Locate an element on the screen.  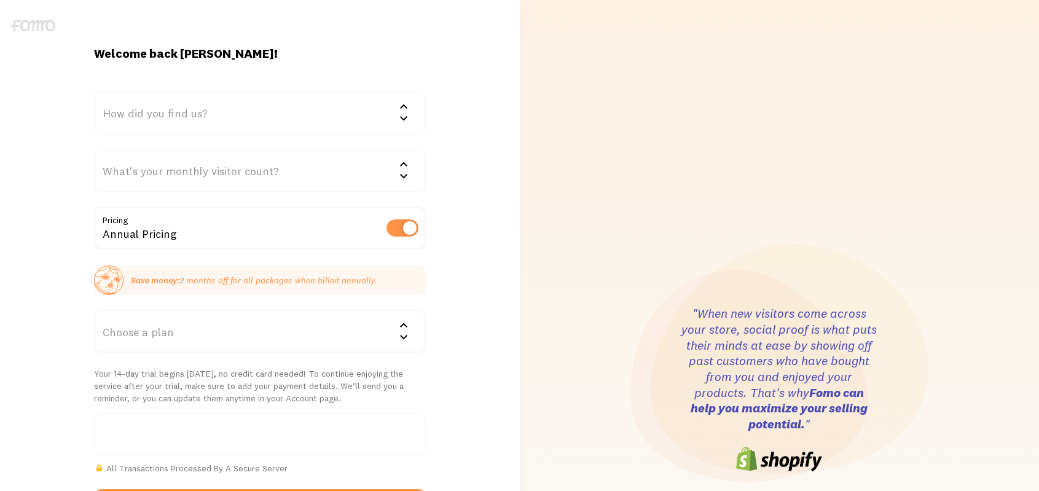
p: 2 months off for all packages when billed annually. is located at coordinates (254, 280).